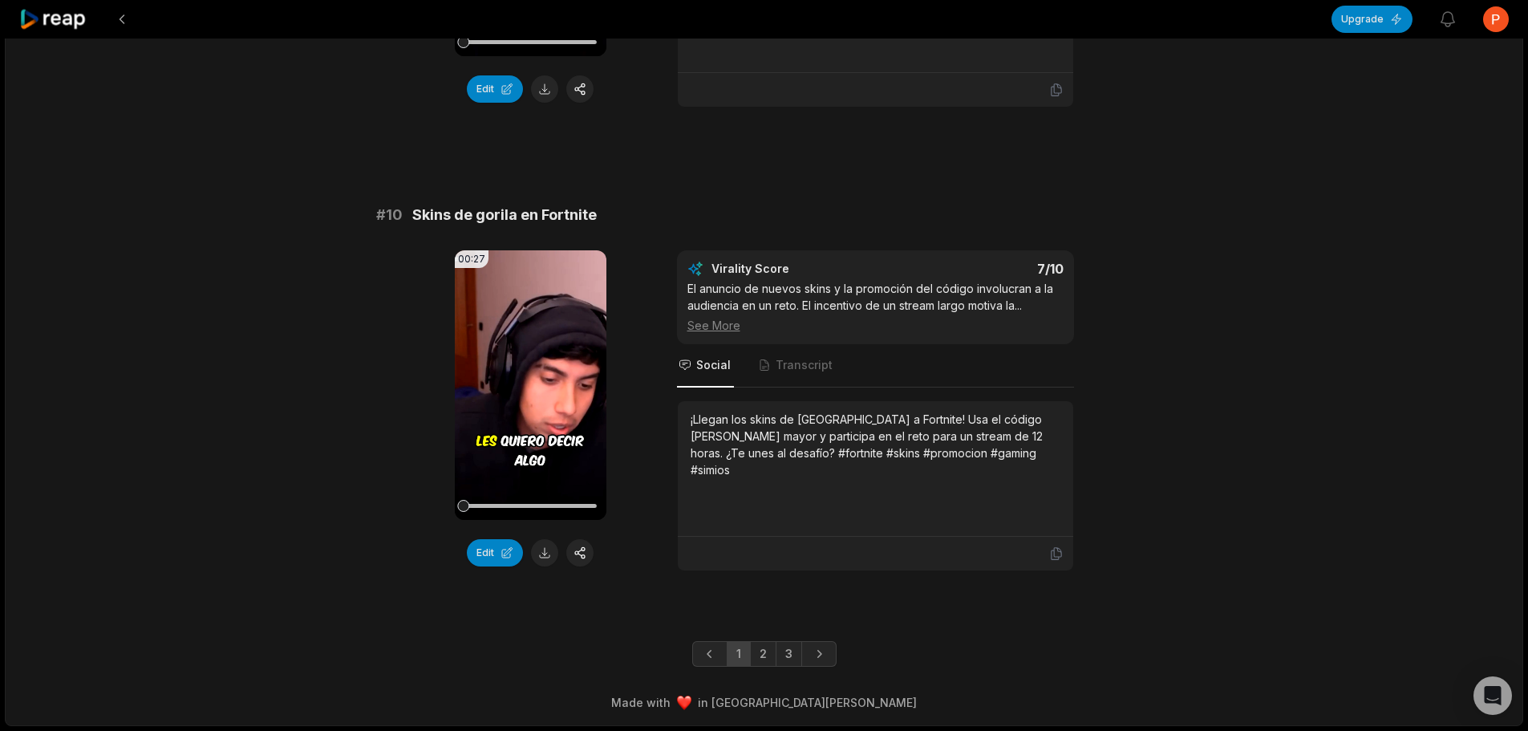 The height and width of the screenshot is (731, 1528). What do you see at coordinates (684, 703) in the screenshot?
I see `img: heart emoji` at bounding box center [684, 703].